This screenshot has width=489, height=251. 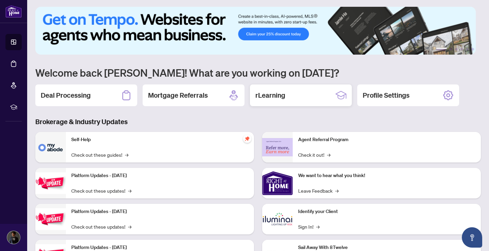 I want to click on button: 5, so click(x=467, y=49).